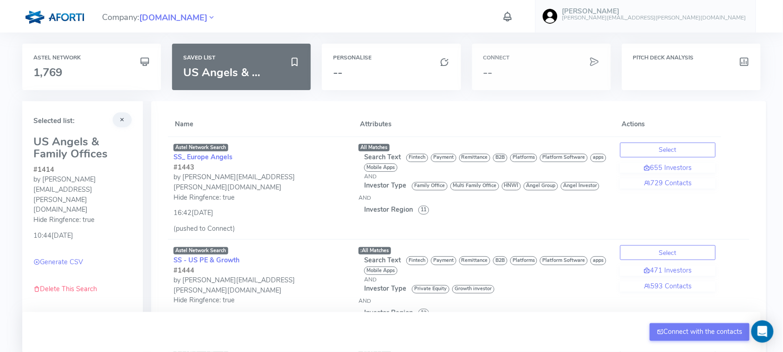  Describe the element at coordinates (700, 332) in the screenshot. I see `button: Connect with the contacts` at that location.